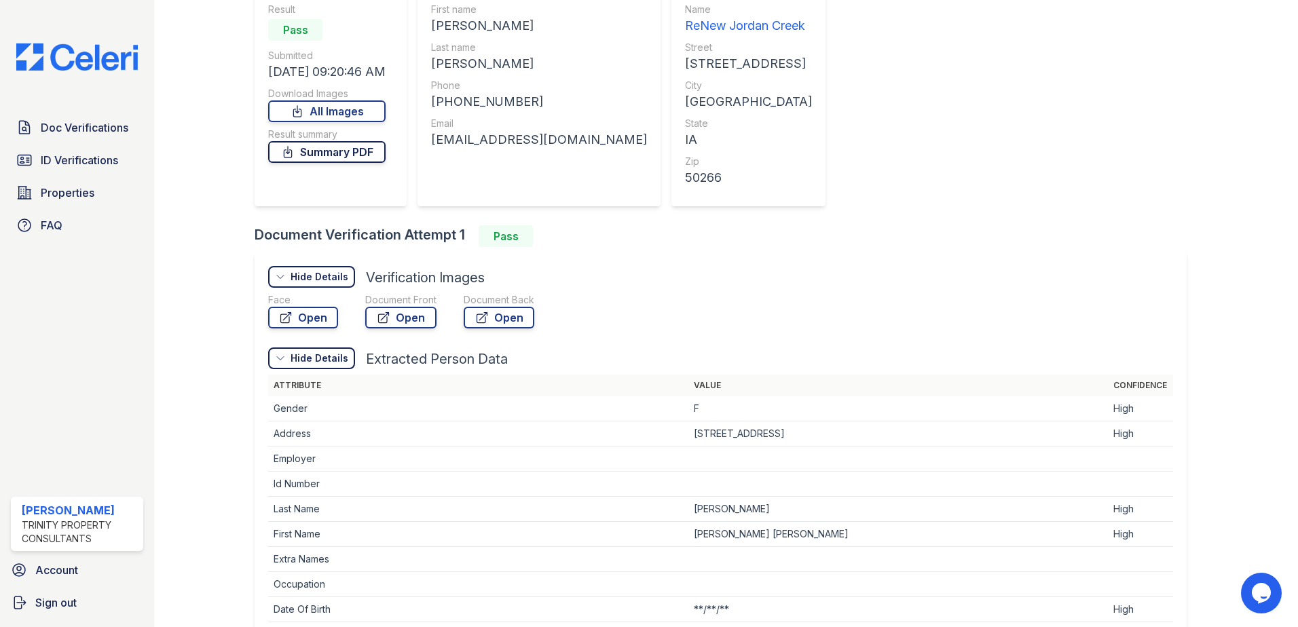 This screenshot has height=627, width=1298. What do you see at coordinates (79, 160) in the screenshot?
I see `span: ID Verifications` at bounding box center [79, 160].